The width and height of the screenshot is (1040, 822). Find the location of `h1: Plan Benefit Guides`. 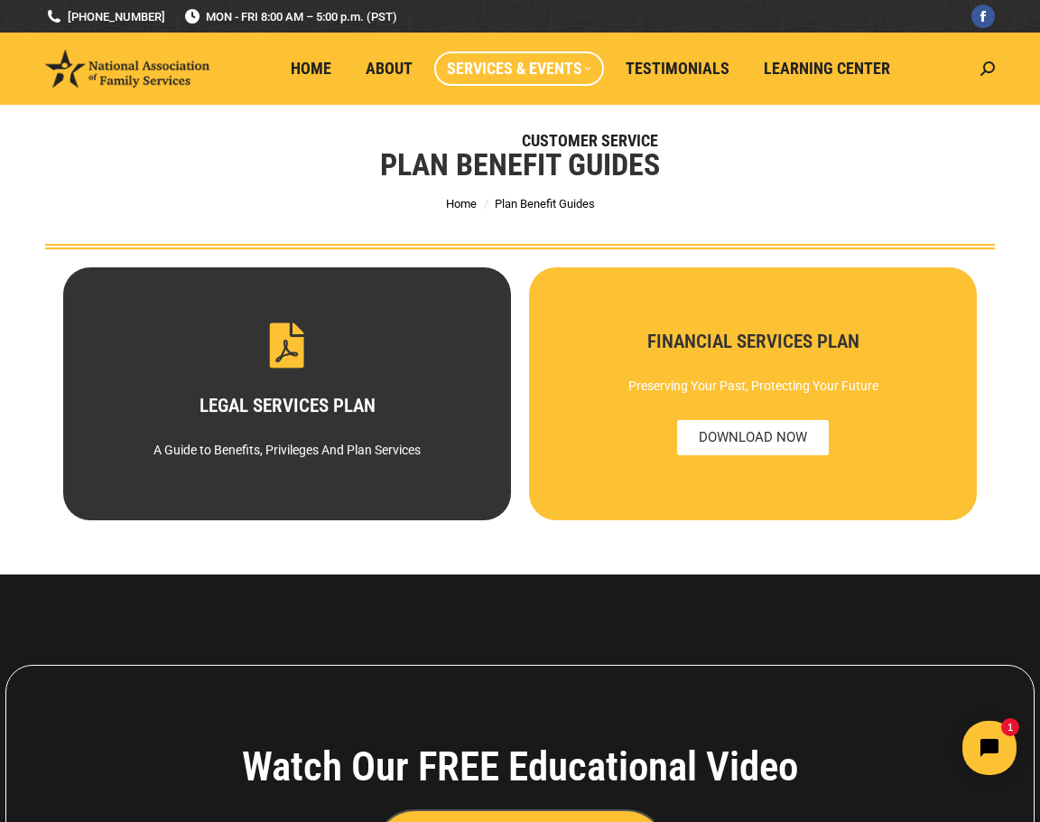

h1: Plan Benefit Guides is located at coordinates (520, 164).